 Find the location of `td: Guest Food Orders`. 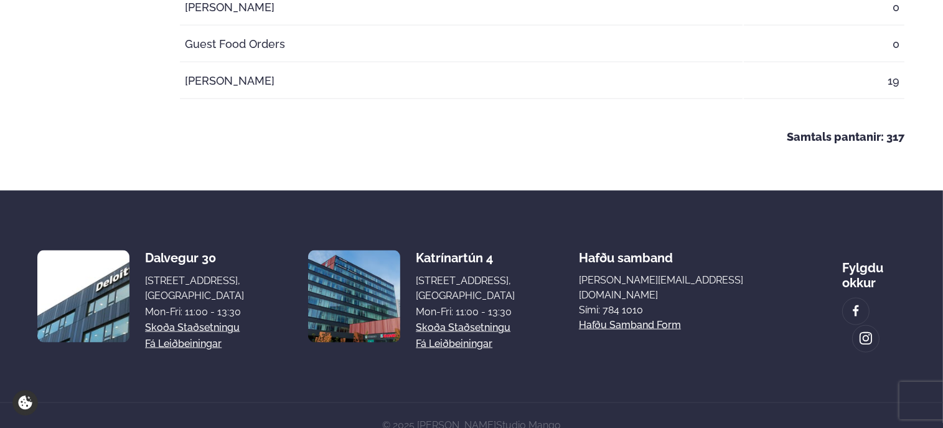

td: Guest Food Orders is located at coordinates (461, 44).